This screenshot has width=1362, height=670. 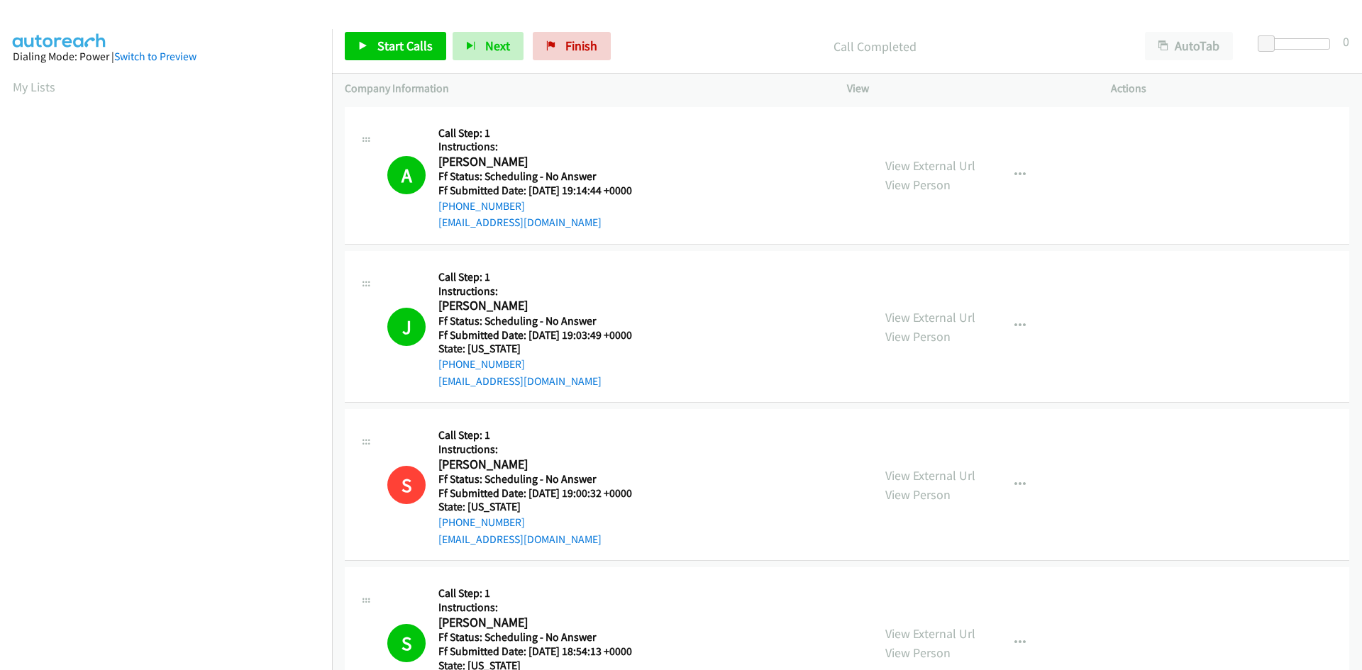 What do you see at coordinates (395, 46) in the screenshot?
I see `a: Start Calls` at bounding box center [395, 46].